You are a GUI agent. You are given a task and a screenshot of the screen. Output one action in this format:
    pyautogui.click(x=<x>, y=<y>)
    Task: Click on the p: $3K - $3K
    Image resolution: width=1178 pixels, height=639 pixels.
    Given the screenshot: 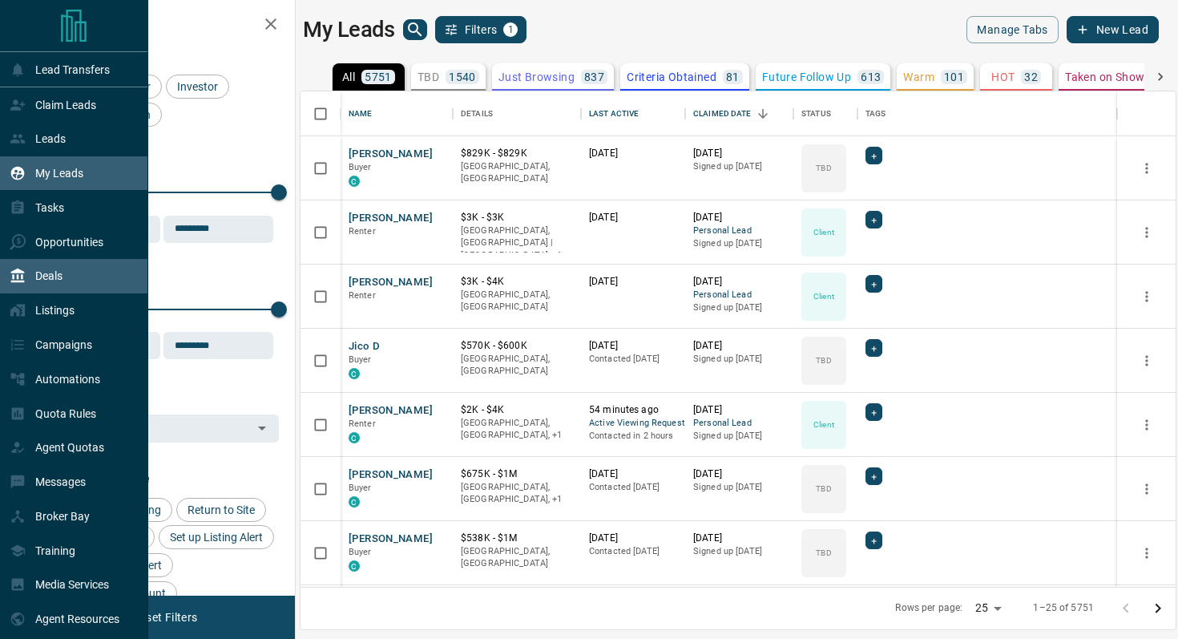 What is the action you would take?
    pyautogui.click(x=517, y=217)
    